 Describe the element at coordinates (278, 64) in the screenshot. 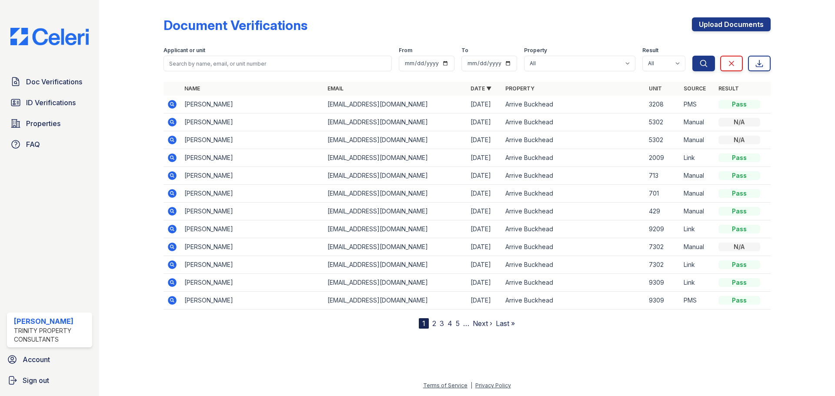

I see `input: Search by name, email, or unit number` at that location.